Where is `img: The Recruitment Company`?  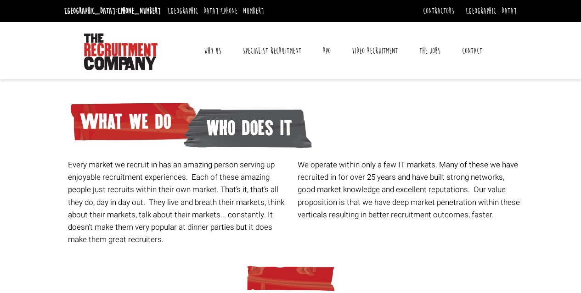
img: The Recruitment Company is located at coordinates (121, 52).